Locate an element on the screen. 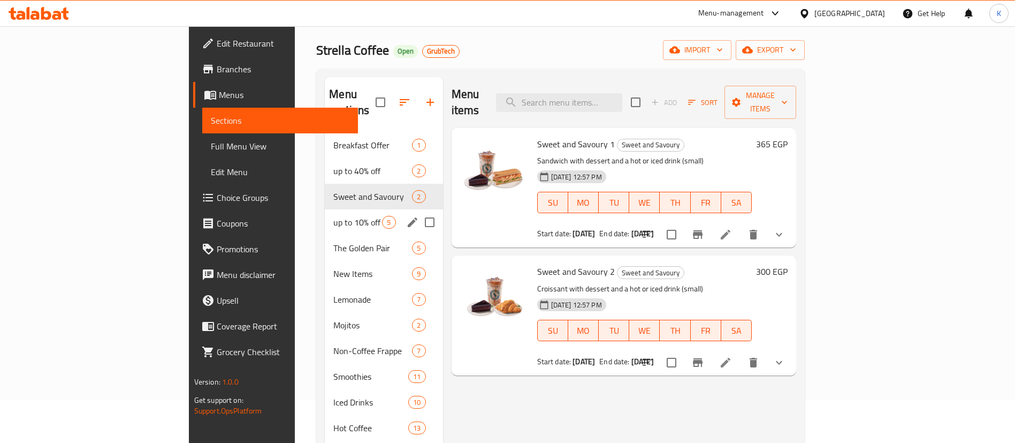 Image resolution: width=1015 pixels, height=443 pixels. span: Select to update is located at coordinates (672, 362).